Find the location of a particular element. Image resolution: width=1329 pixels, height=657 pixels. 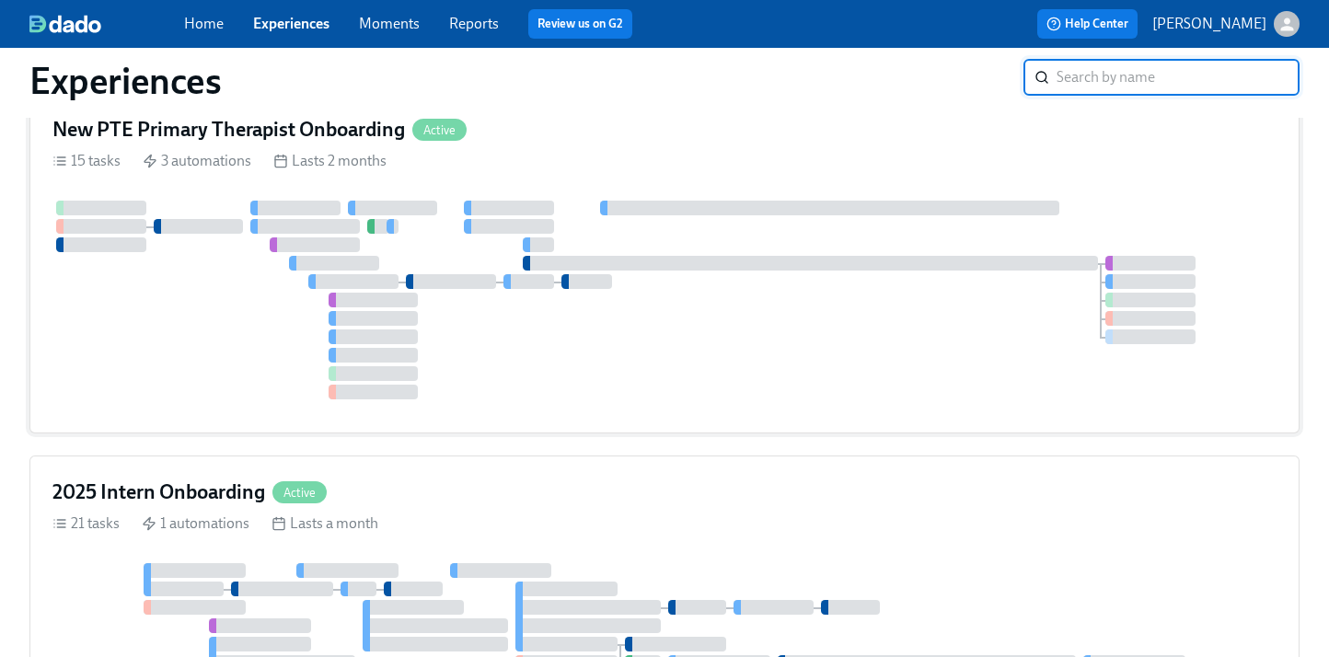

a: Moments is located at coordinates (389, 23).